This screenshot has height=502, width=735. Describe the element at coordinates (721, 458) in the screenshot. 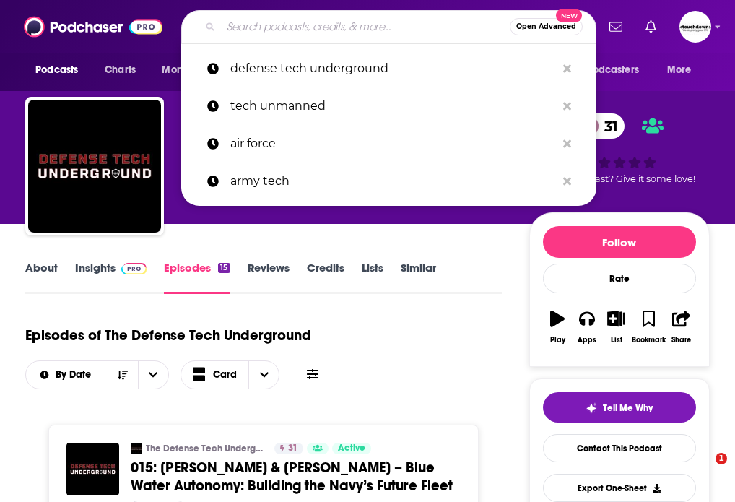

I see `span: 1` at that location.